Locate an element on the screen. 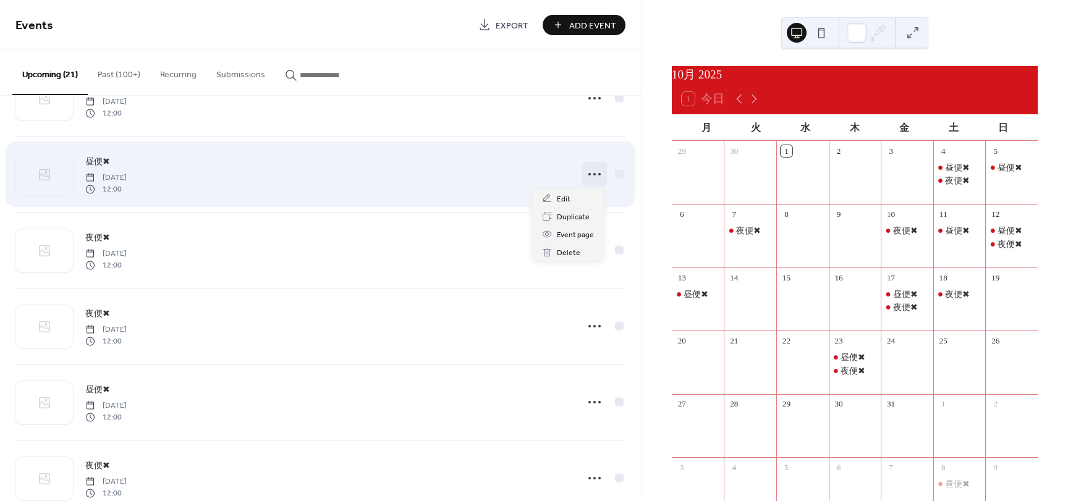 The height and width of the screenshot is (501, 1068). div: 22 is located at coordinates (786, 341).